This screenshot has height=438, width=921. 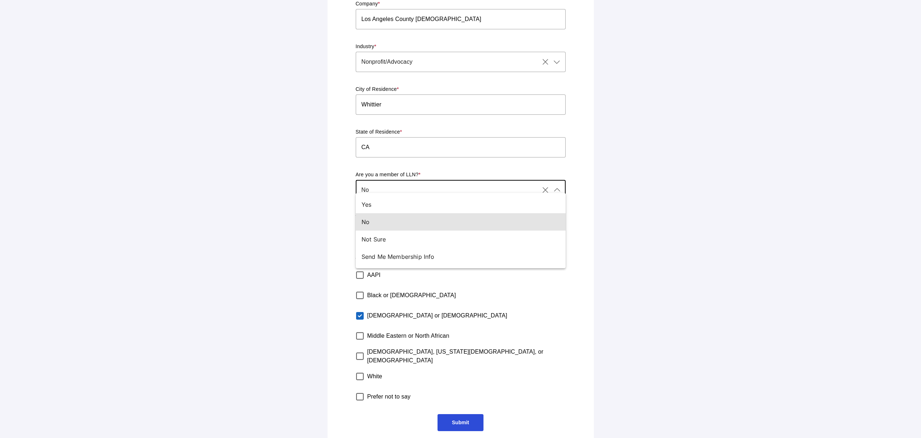 I want to click on p: City of Residence, so click(x=461, y=89).